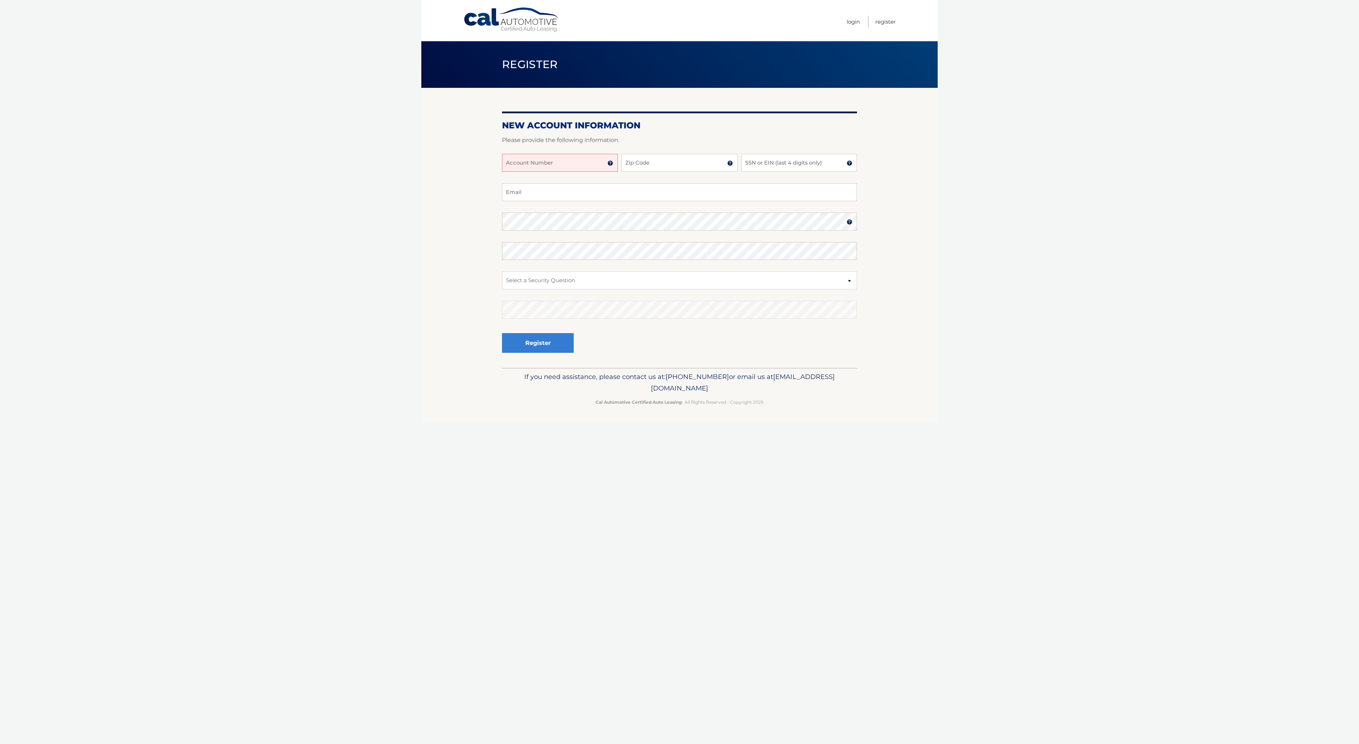 This screenshot has height=744, width=1359. What do you see at coordinates (886, 22) in the screenshot?
I see `a: Register` at bounding box center [886, 22].